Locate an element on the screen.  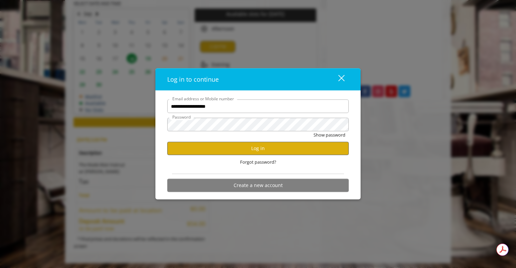
button: close dialog is located at coordinates (337, 79).